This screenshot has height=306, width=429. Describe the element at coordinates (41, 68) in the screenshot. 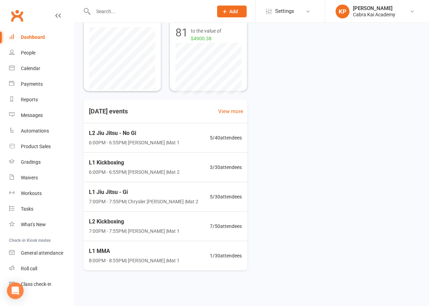

I see `a: Calendar` at that location.